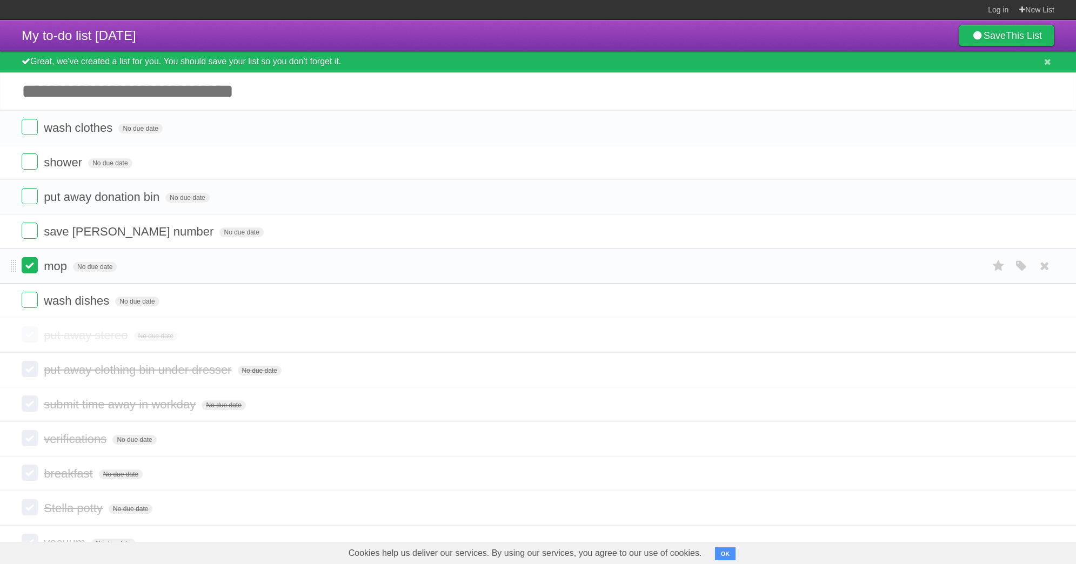  I want to click on a: SaveThis List, so click(1007, 36).